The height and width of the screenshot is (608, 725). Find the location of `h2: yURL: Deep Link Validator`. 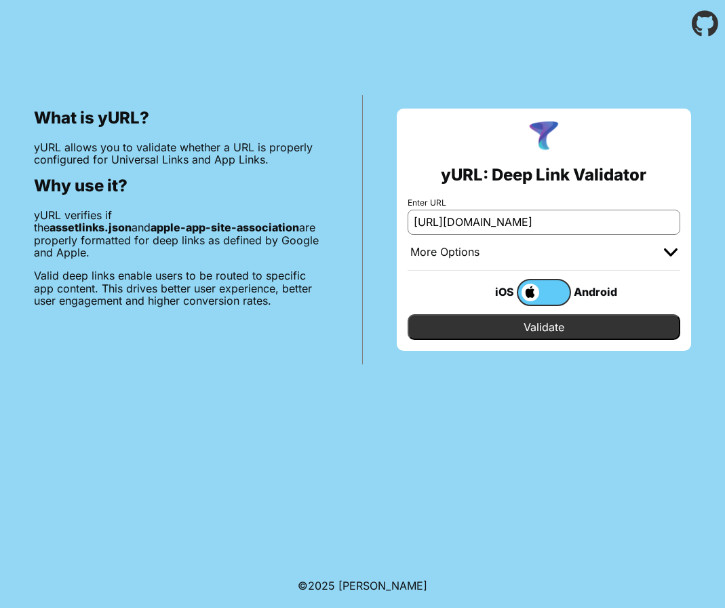

h2: yURL: Deep Link Validator is located at coordinates (543, 175).